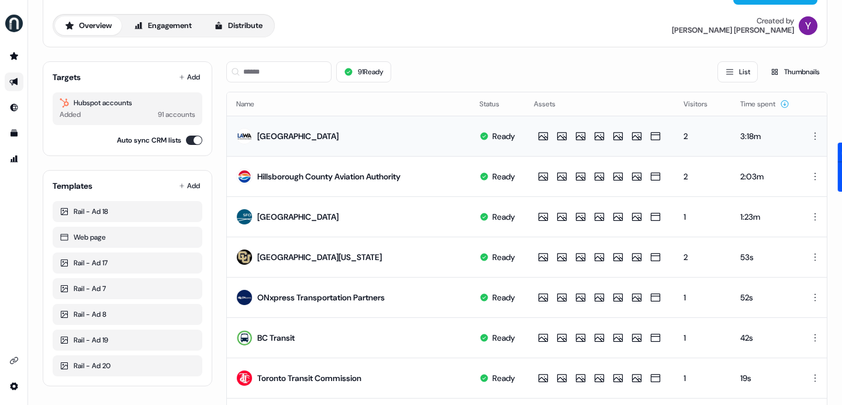 Image resolution: width=842 pixels, height=405 pixels. What do you see at coordinates (127, 366) in the screenshot?
I see `div: Rail - Ad 20` at bounding box center [127, 366].